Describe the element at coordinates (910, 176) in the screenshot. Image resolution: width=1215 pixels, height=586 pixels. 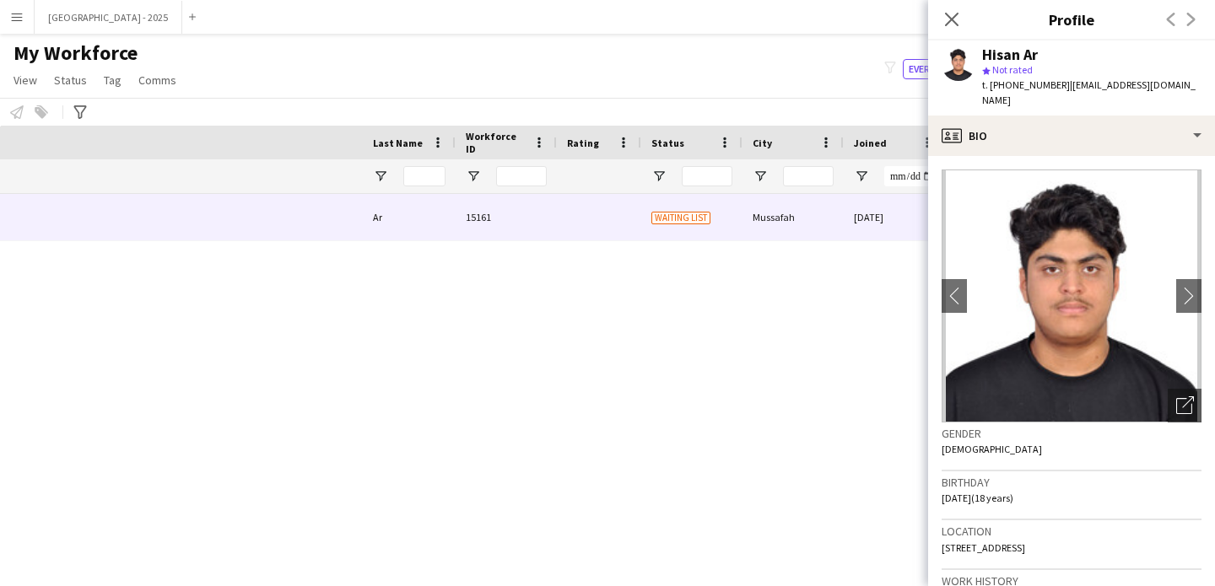
I see `input: Joined Filter Input` at that location.